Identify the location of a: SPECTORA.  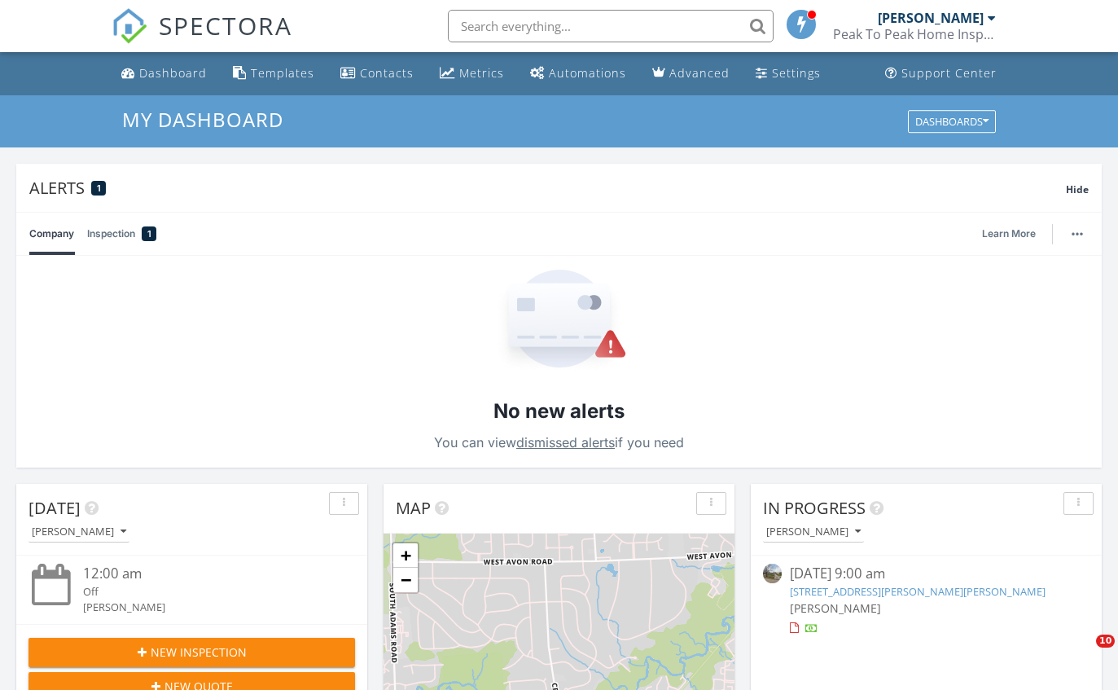
(202, 39).